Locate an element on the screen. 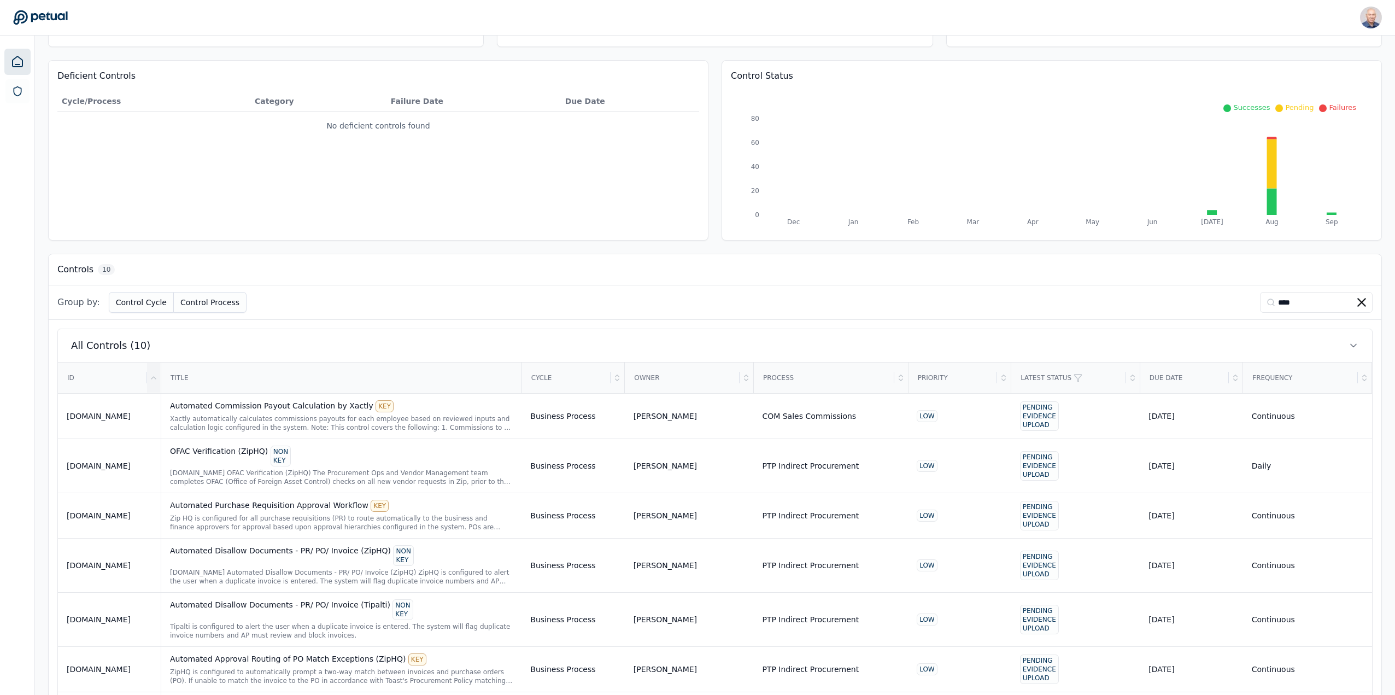 The height and width of the screenshot is (695, 1395). th: Cycle/Process is located at coordinates (154, 101).